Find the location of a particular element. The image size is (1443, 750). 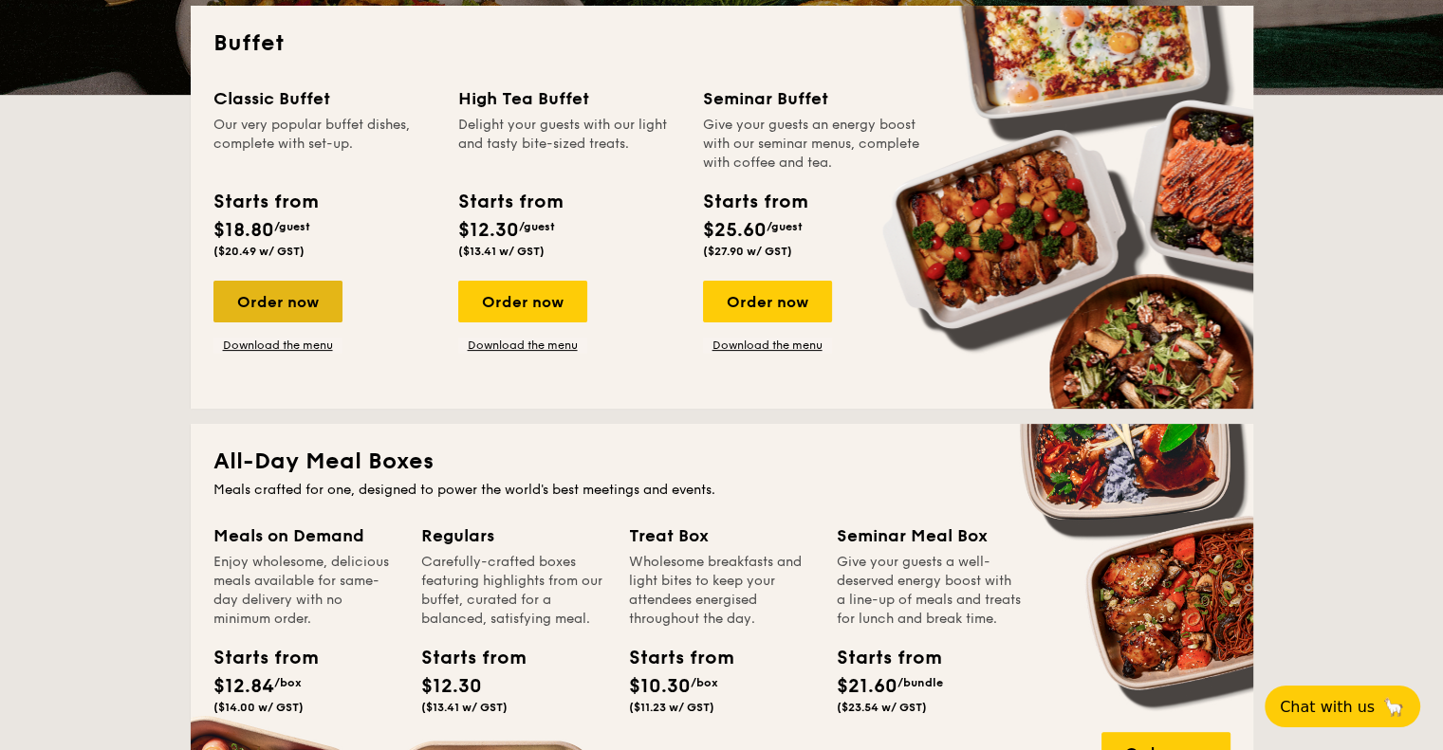

span: $18.80 is located at coordinates (244, 231).